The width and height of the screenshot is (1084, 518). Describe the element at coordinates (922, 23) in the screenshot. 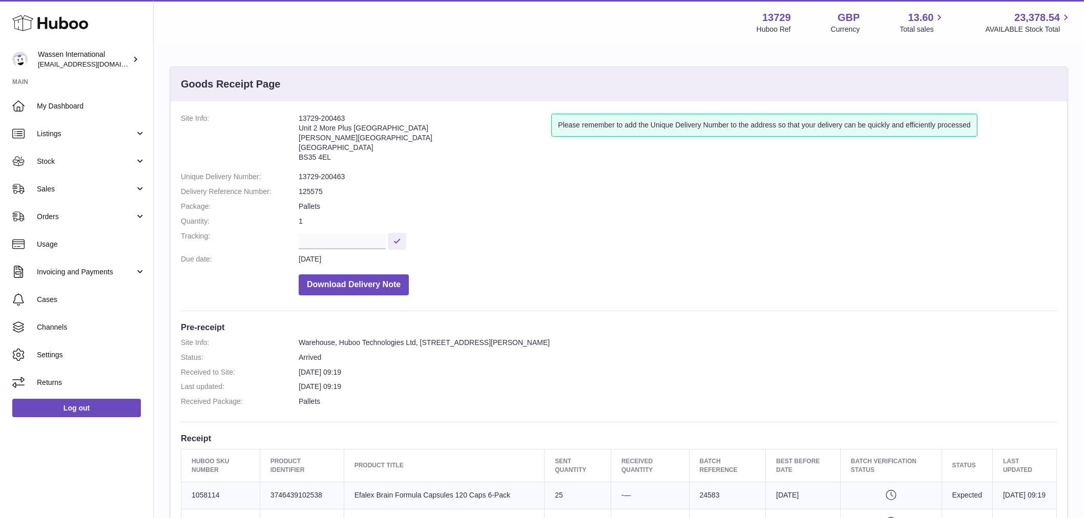

I see `a: 13.60 Total sales` at that location.